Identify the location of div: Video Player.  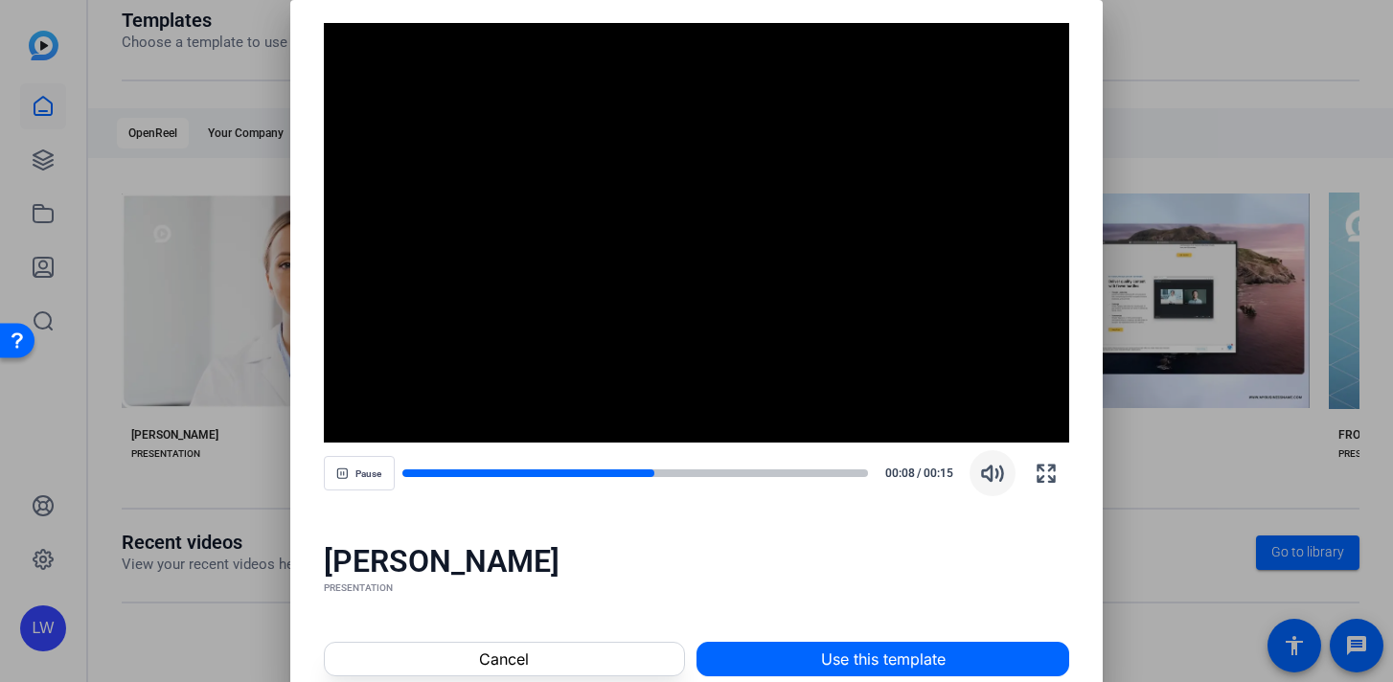
(697, 233).